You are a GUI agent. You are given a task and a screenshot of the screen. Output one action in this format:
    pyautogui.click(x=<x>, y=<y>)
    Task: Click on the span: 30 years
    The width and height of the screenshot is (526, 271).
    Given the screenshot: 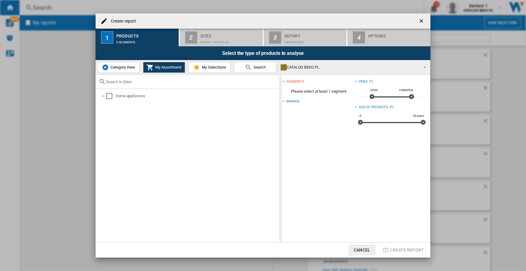 What is the action you would take?
    pyautogui.click(x=418, y=116)
    